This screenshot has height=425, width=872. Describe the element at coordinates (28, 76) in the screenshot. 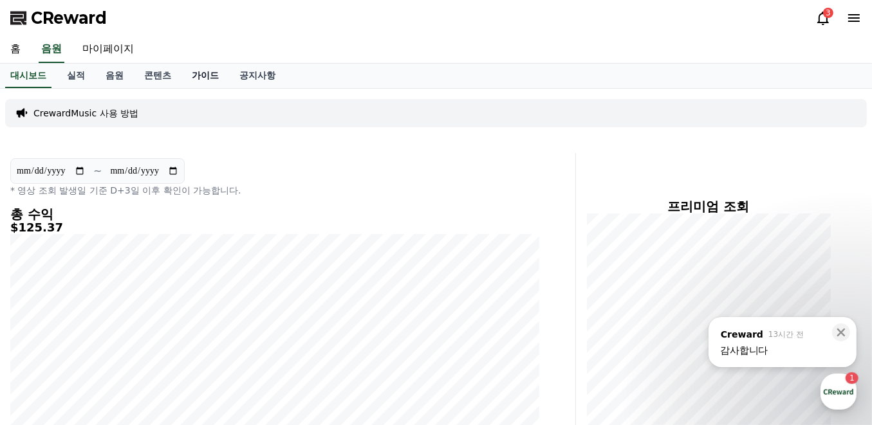

I see `a: 대시보드` at that location.